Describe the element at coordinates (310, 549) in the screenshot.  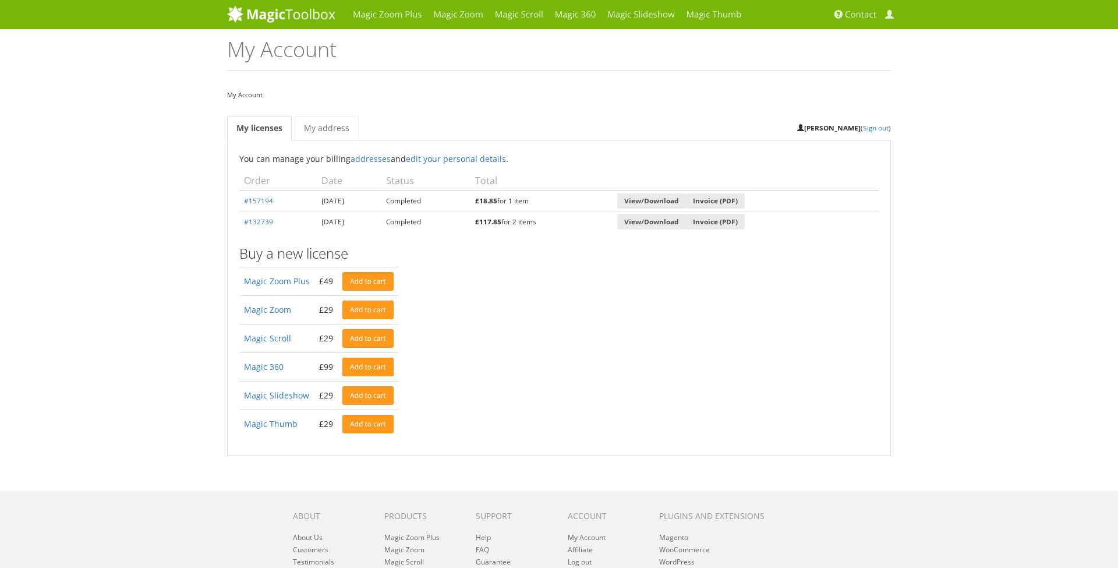
I see `a: Customers` at that location.